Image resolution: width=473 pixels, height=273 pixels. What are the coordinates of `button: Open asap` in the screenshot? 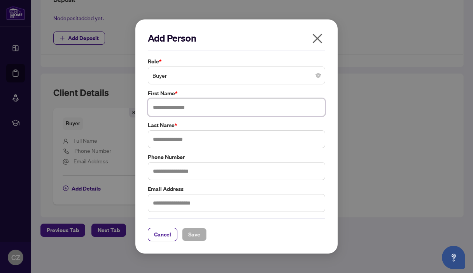 It's located at (453, 257).